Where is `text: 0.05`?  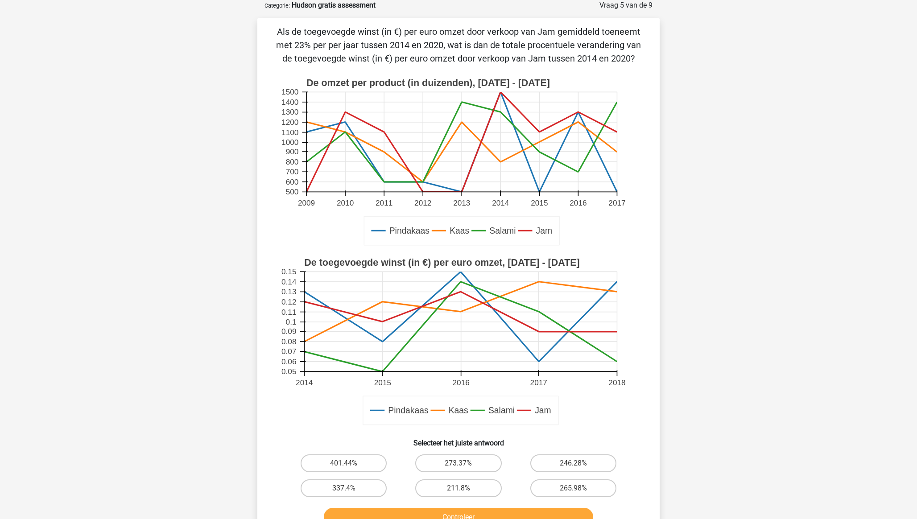 text: 0.05 is located at coordinates (289, 372).